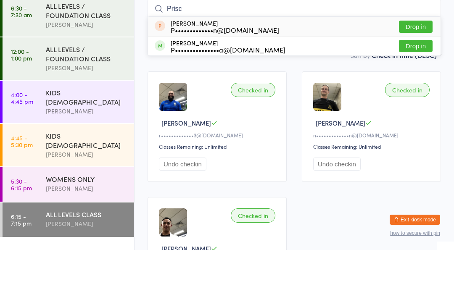 The width and height of the screenshot is (454, 297). What do you see at coordinates (22, 145) in the screenshot?
I see `time: 4:00 - 4:45 pm` at bounding box center [22, 145].